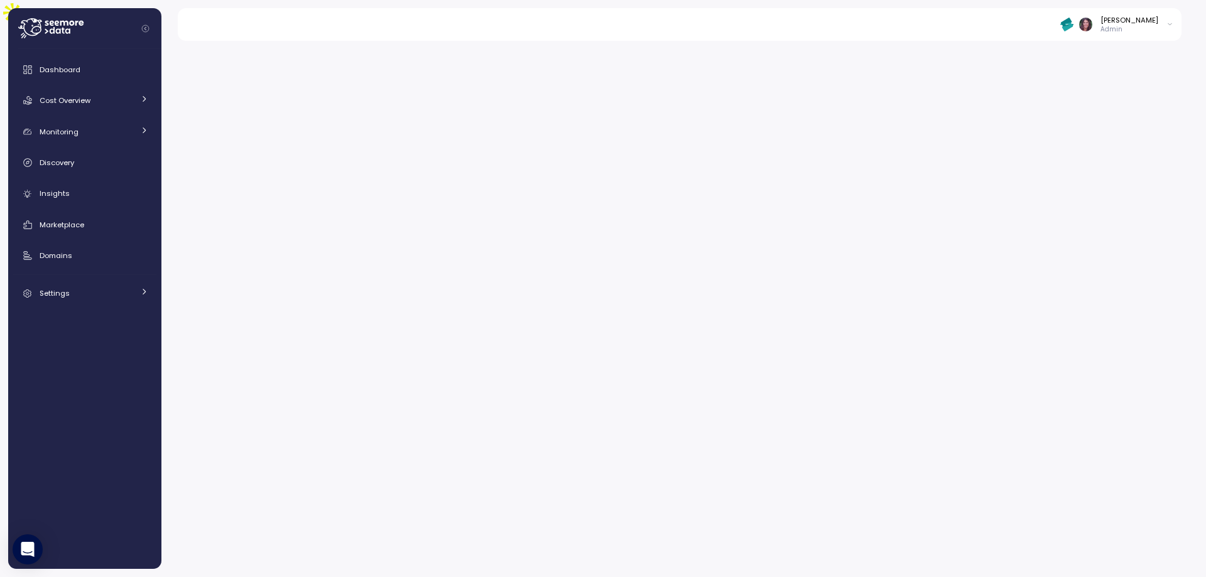  What do you see at coordinates (85, 225) in the screenshot?
I see `a: Marketplace` at bounding box center [85, 225].